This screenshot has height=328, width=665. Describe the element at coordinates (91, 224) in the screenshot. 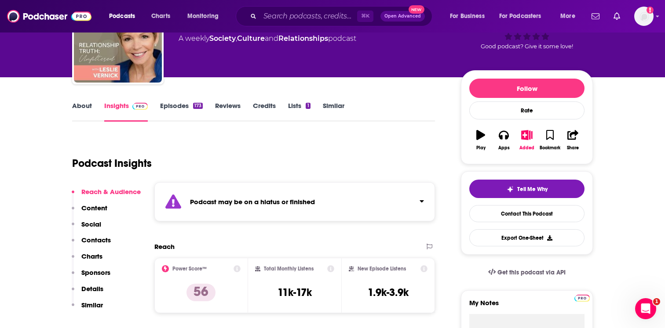

I see `p: Social` at that location.